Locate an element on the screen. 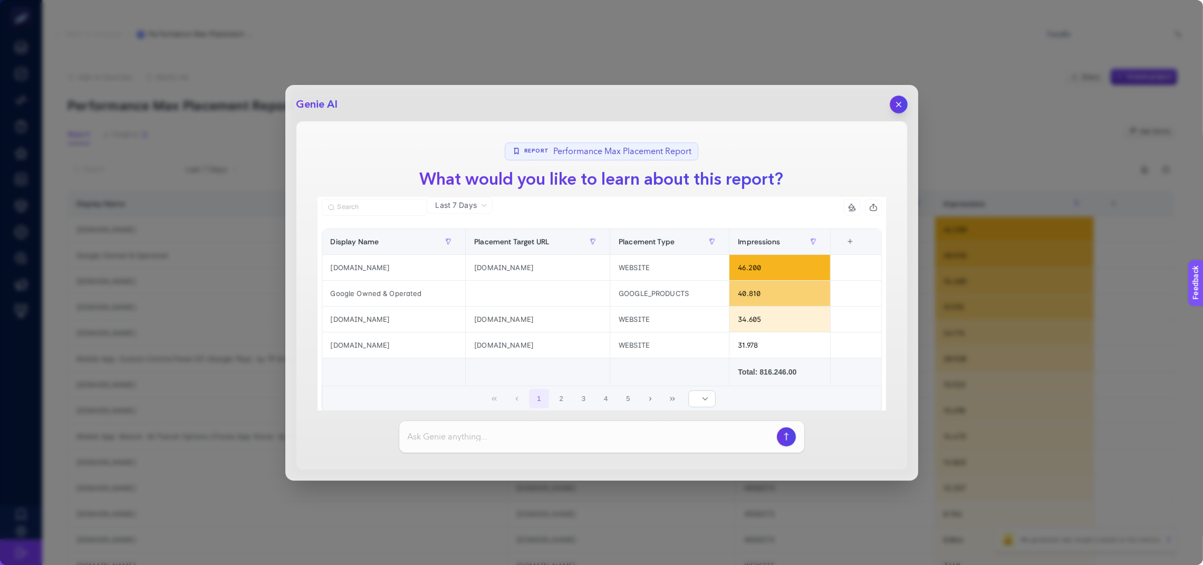 Image resolution: width=1203 pixels, height=565 pixels. button: Last Page is located at coordinates (673, 399).